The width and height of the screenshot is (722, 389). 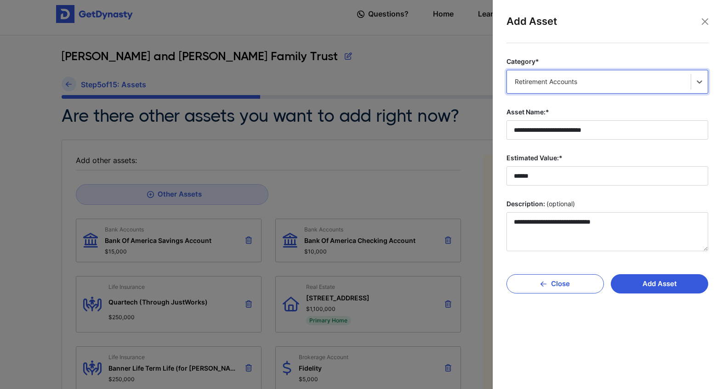 I want to click on label: Estimated Value:*, so click(x=607, y=158).